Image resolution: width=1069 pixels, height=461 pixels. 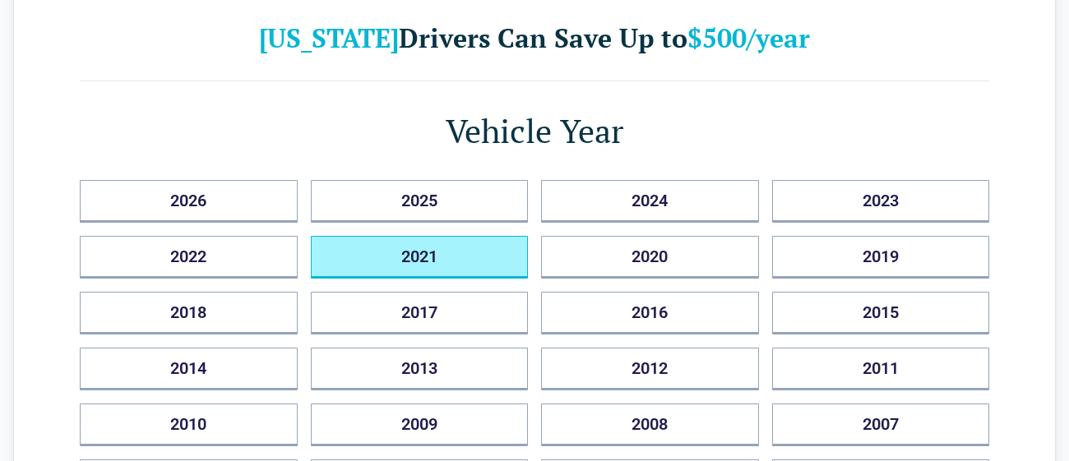 I want to click on b: $500/year, so click(x=748, y=38).